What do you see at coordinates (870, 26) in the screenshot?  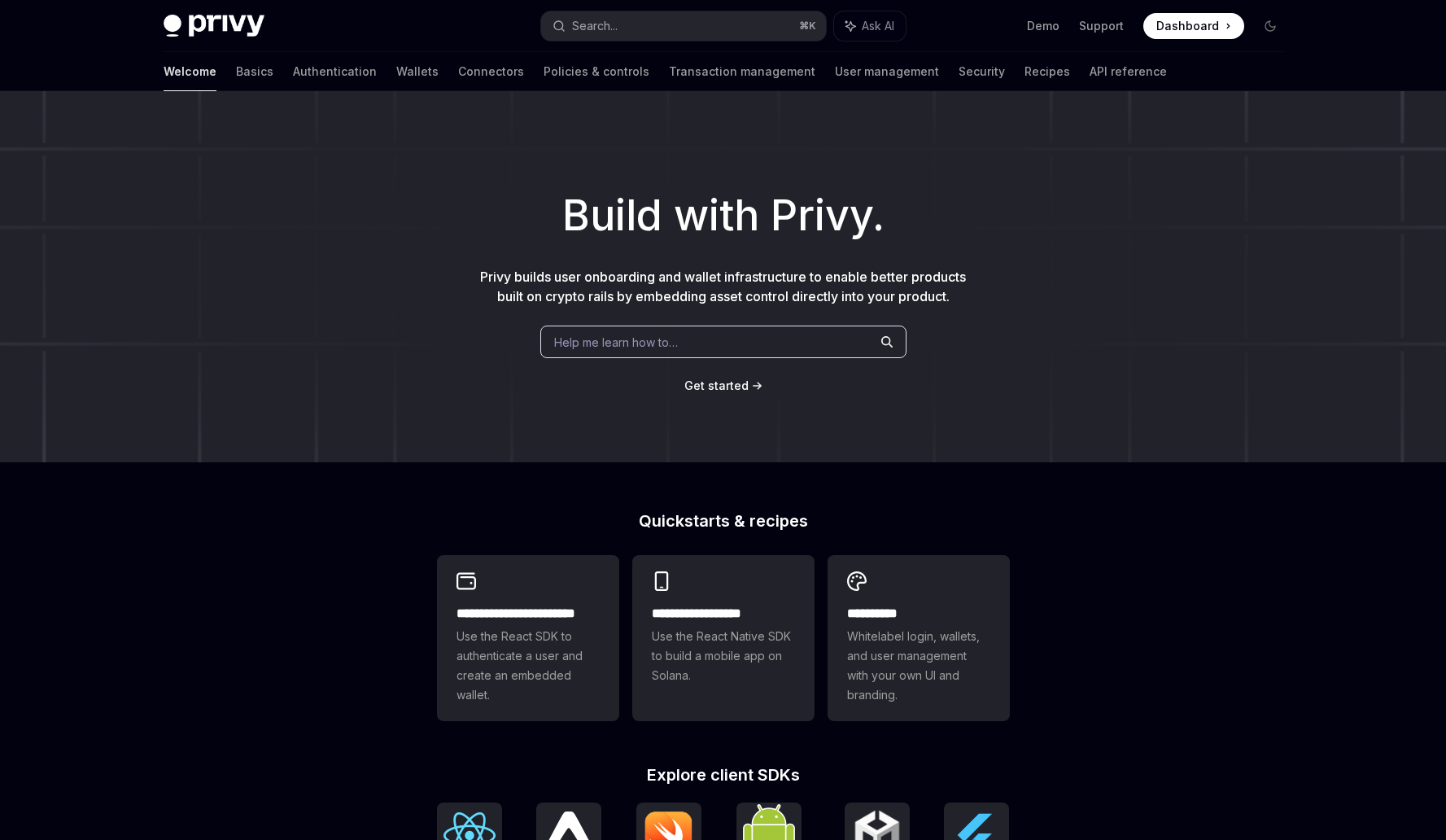 I see `button: Ask AI` at bounding box center [870, 26].